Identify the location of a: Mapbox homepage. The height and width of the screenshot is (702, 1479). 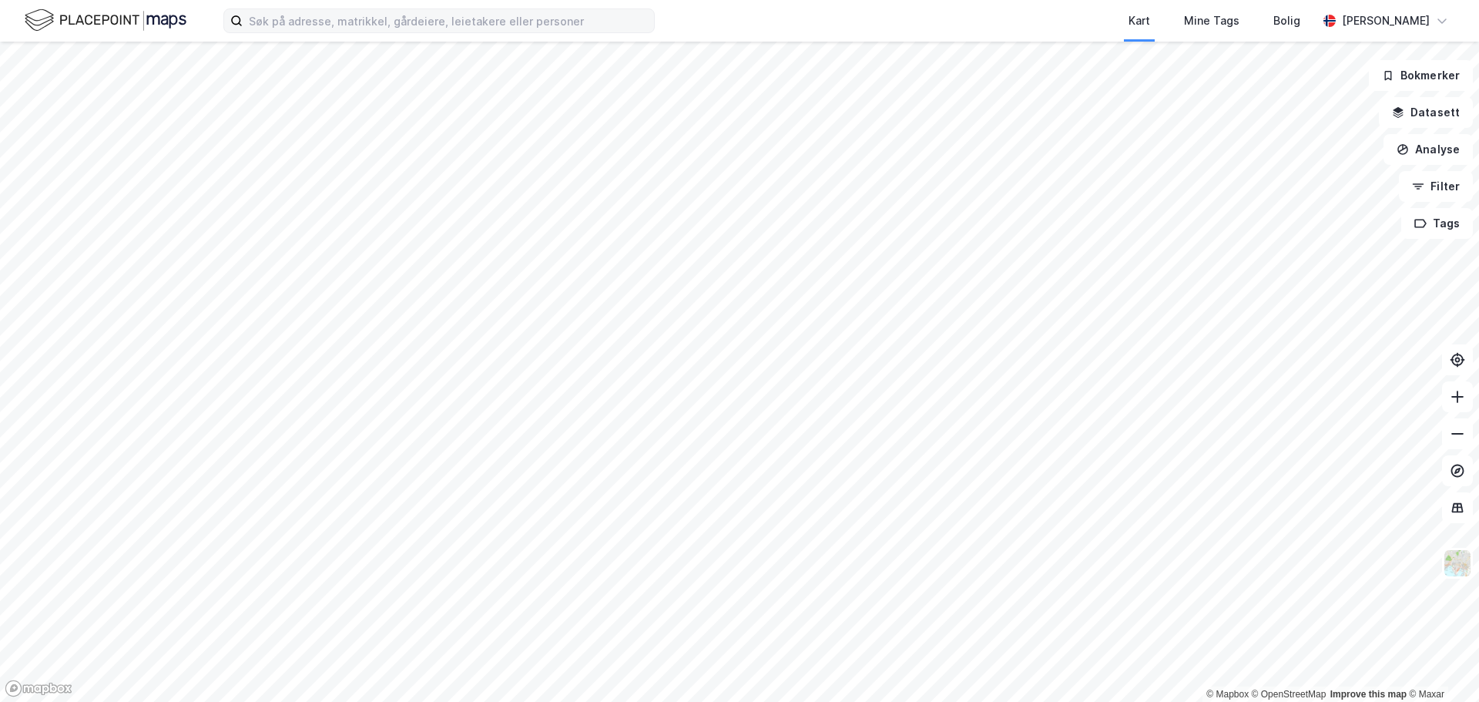
(39, 688).